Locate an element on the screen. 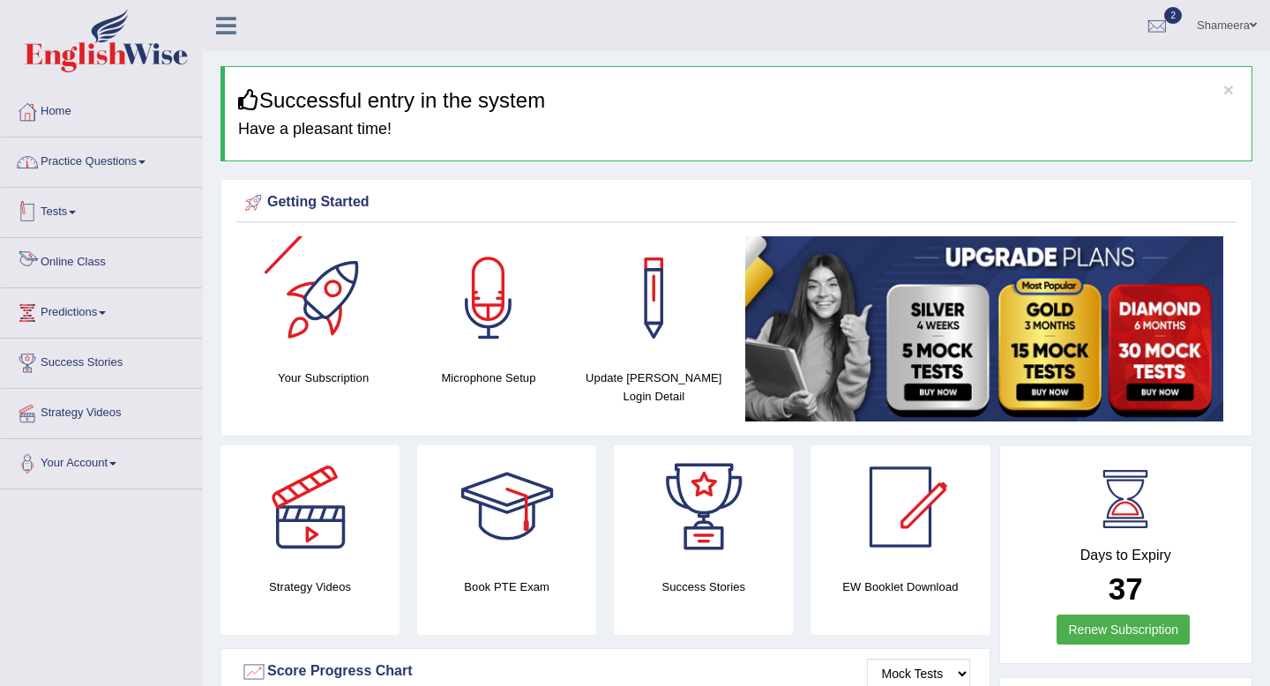 The height and width of the screenshot is (686, 1270). a: Practice Questions is located at coordinates (101, 160).